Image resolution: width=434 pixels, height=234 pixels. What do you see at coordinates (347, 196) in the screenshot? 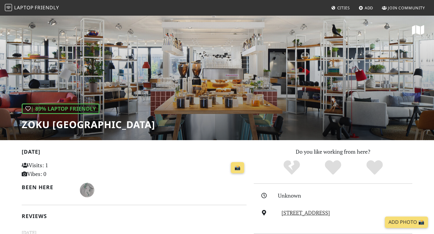
I see `div: Unknown` at bounding box center [347, 196].